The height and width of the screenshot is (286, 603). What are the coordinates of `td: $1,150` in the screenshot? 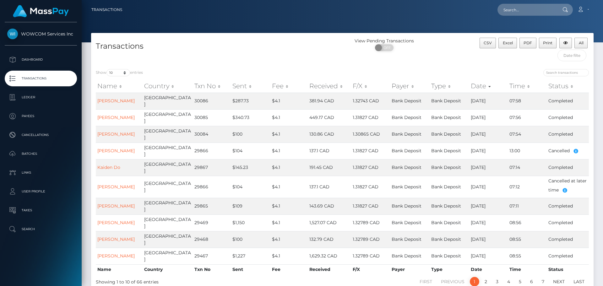 It's located at (250, 223).